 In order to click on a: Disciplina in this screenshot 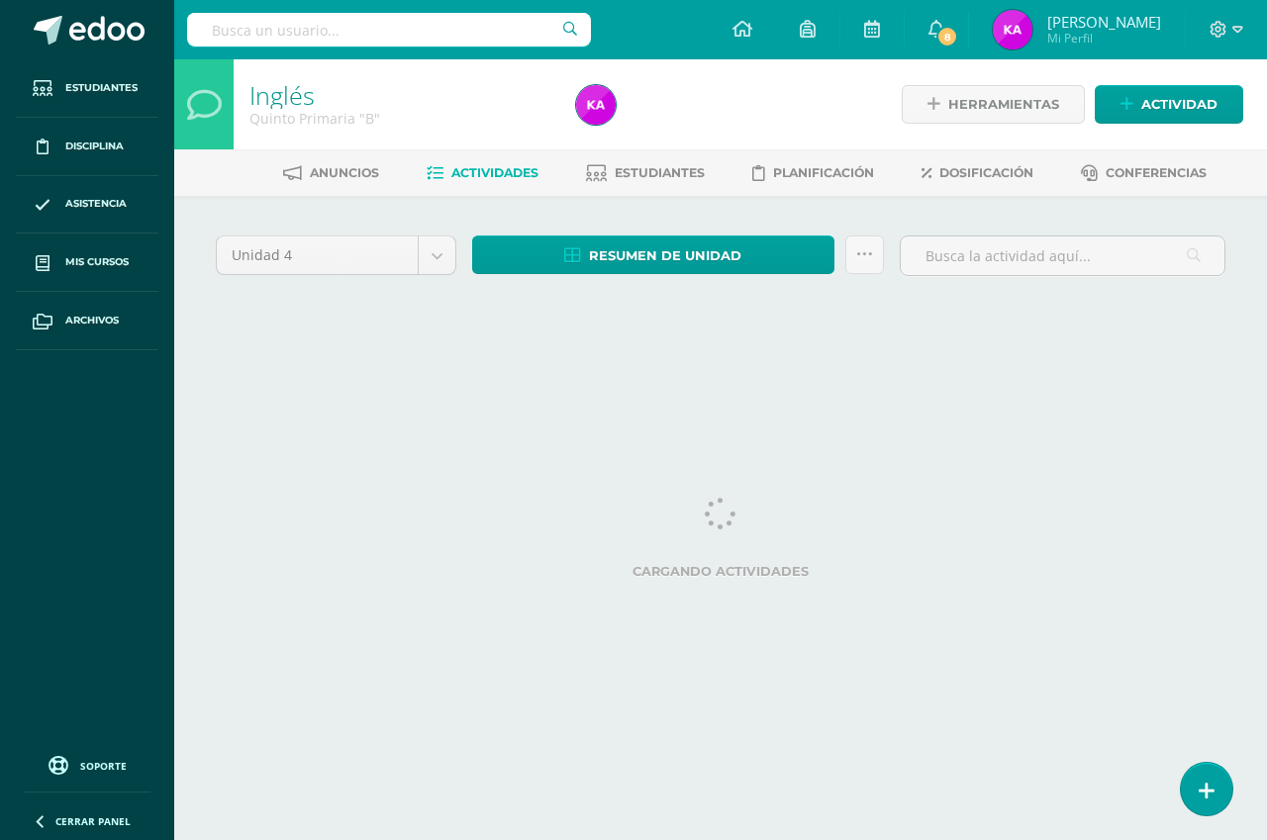, I will do `click(87, 147)`.